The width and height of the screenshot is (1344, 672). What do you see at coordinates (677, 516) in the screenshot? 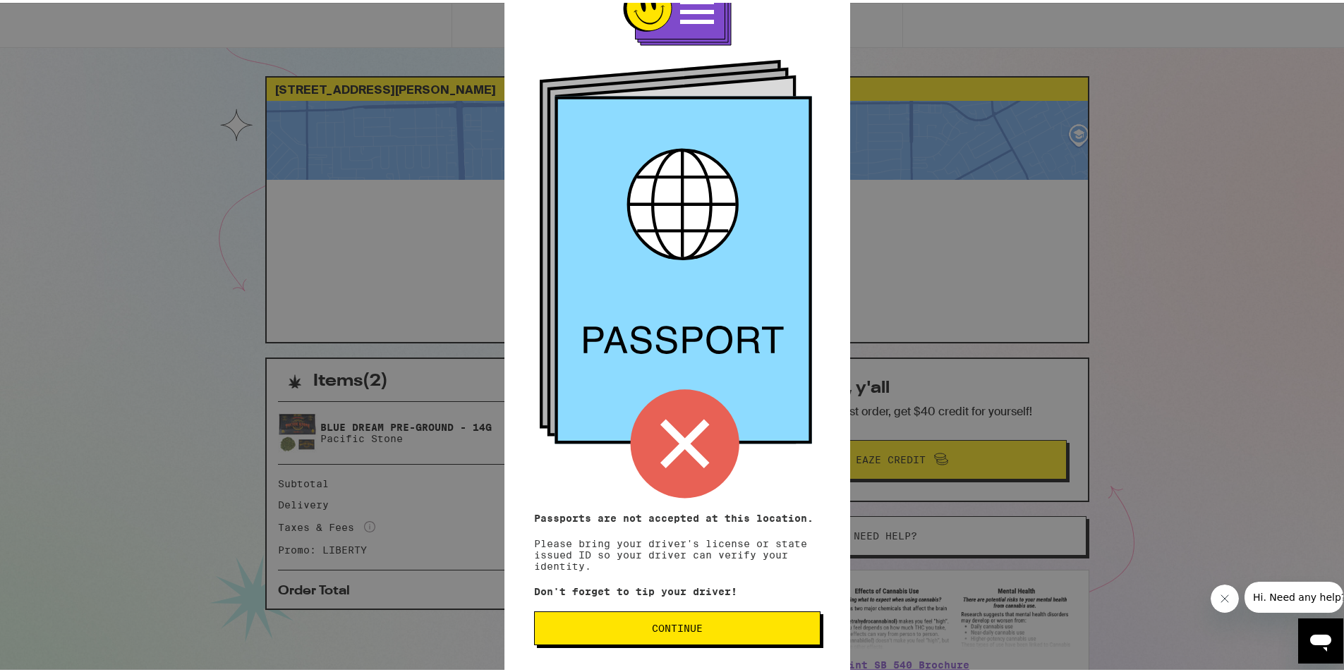
I see `p: Passports are not accepted at this location.` at bounding box center [677, 516].